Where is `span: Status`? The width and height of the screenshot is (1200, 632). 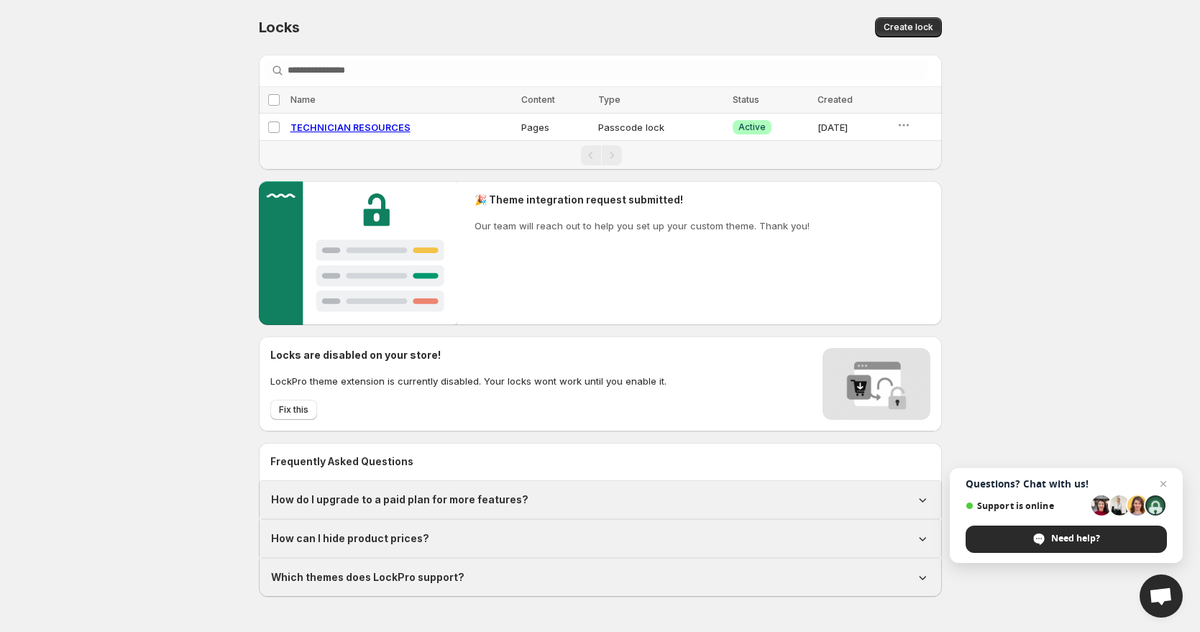 span: Status is located at coordinates (746, 99).